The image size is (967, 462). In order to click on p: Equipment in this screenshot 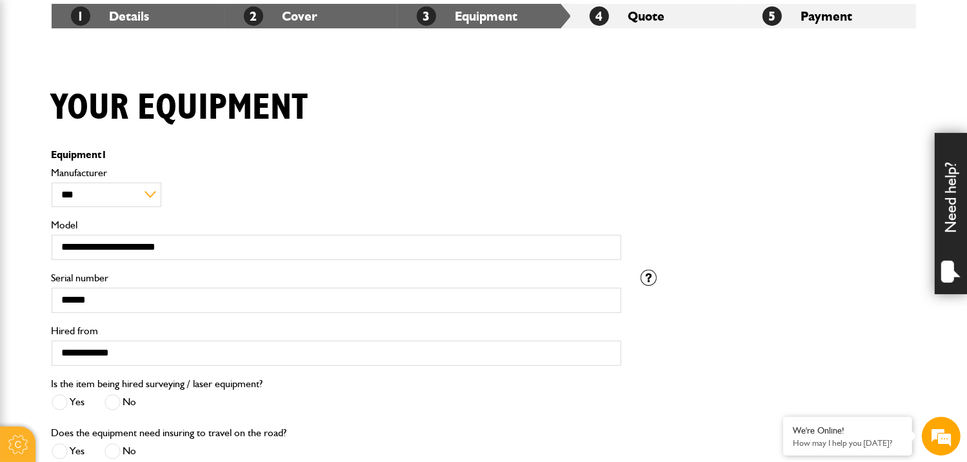, I will do `click(336, 155)`.